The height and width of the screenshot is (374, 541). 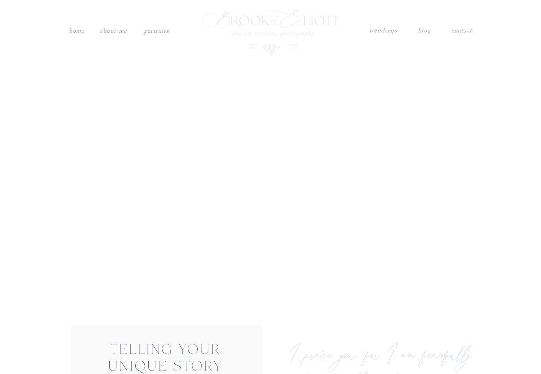 I want to click on nav: blog, so click(x=424, y=31).